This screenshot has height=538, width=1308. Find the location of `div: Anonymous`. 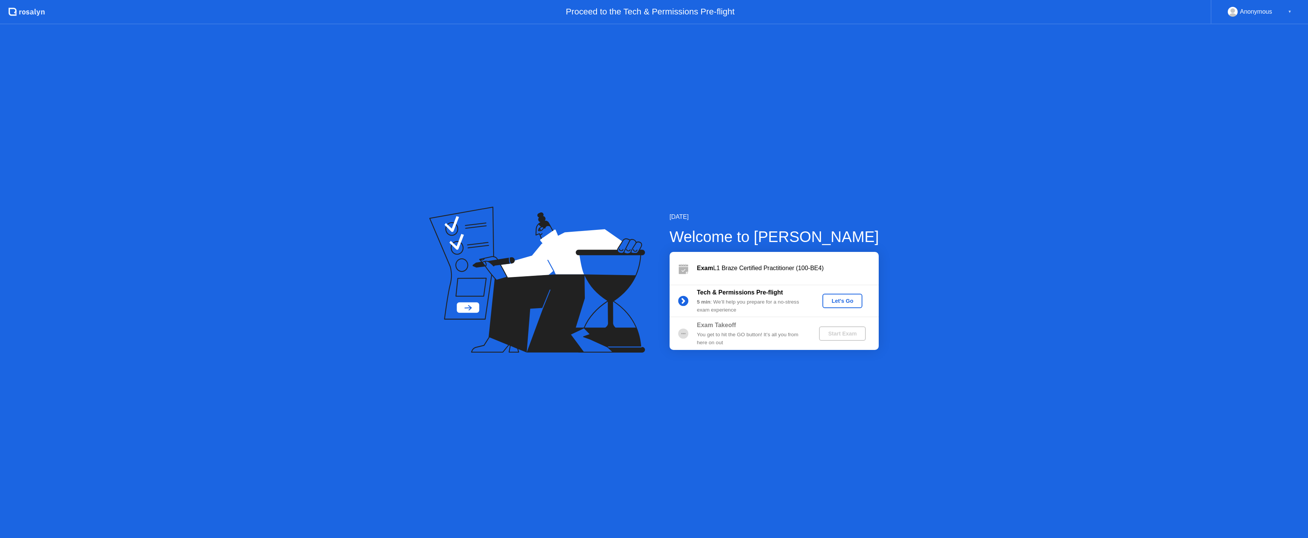

div: Anonymous is located at coordinates (1256, 12).